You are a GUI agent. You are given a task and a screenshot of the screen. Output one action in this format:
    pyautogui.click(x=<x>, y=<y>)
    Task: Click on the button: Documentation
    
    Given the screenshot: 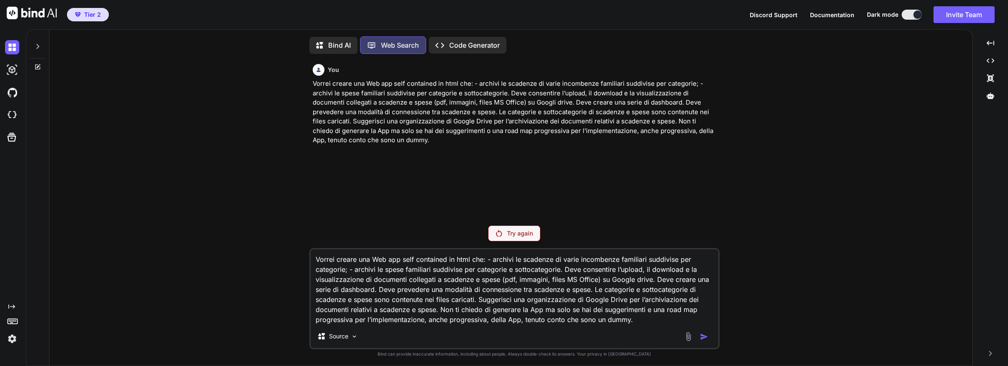 What is the action you would take?
    pyautogui.click(x=832, y=15)
    